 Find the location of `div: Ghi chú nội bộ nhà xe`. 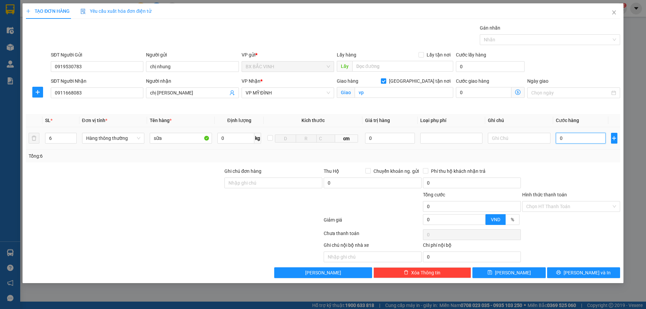

div: Ghi chú nội bộ nhà xe is located at coordinates (372, 247).